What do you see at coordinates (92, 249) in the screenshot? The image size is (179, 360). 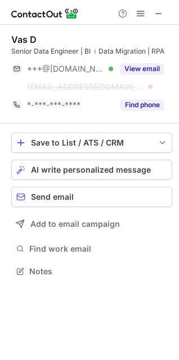 I see `button: Find work email` at bounding box center [92, 249].